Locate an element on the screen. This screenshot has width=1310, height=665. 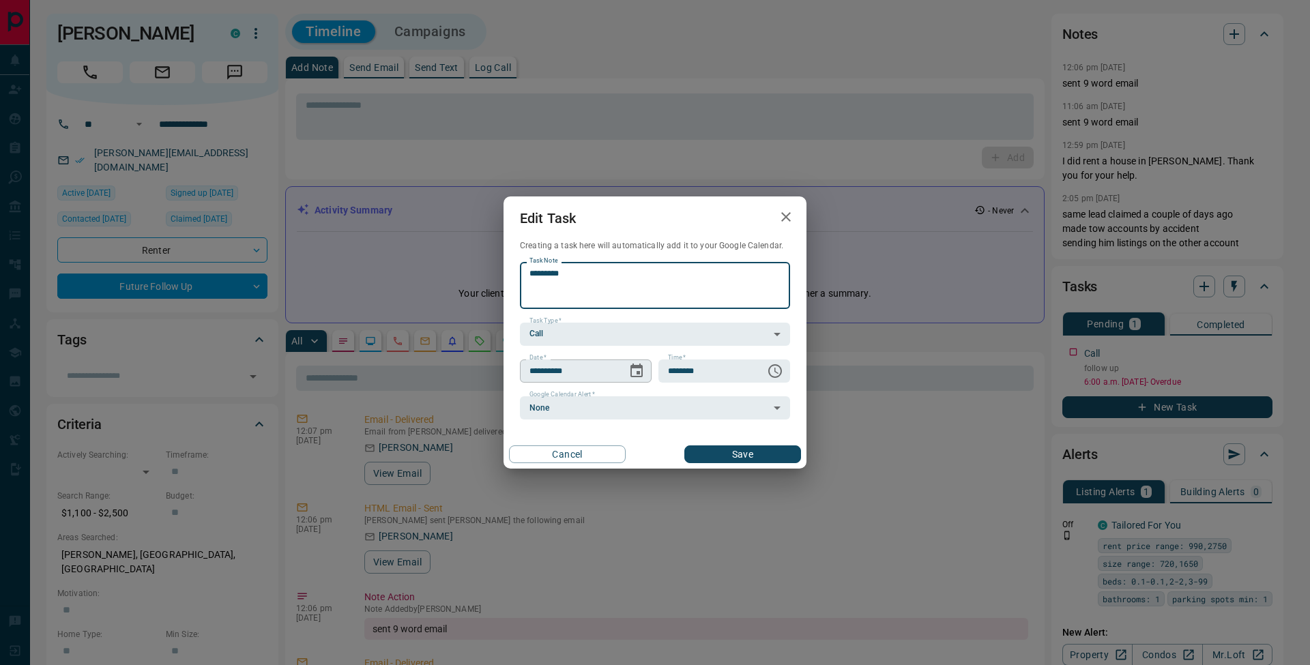
label: Time is located at coordinates (677, 357).